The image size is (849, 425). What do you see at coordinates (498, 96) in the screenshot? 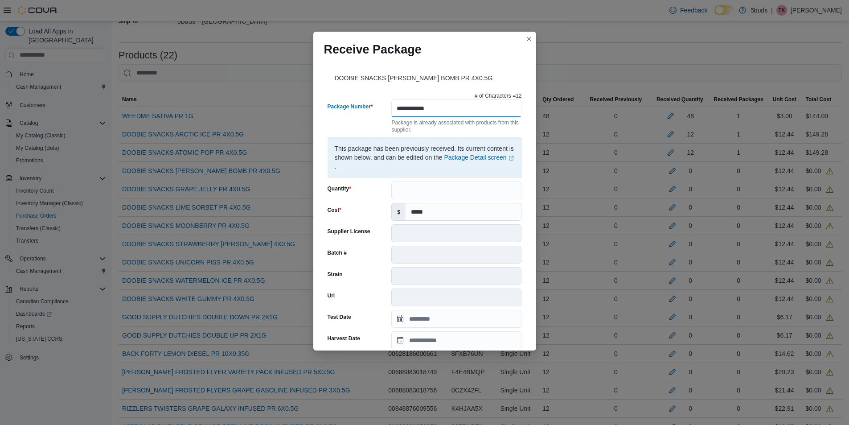
I see `p: # of Characters = 12` at bounding box center [498, 96].